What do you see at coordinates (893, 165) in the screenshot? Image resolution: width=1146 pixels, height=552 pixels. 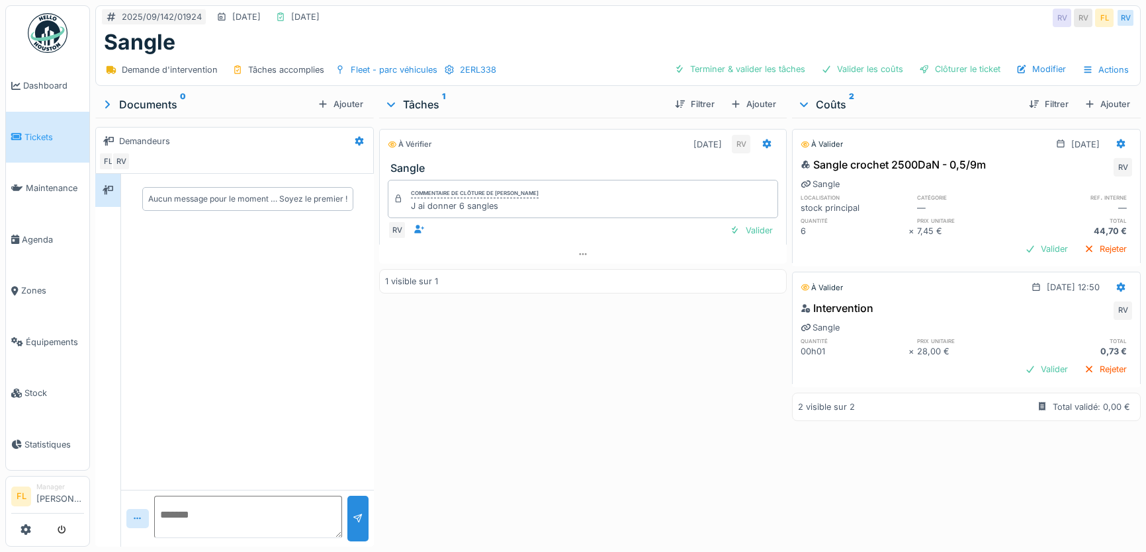 I see `div: Sangle crochet 2500DaN - 0,5/9m` at bounding box center [893, 165].